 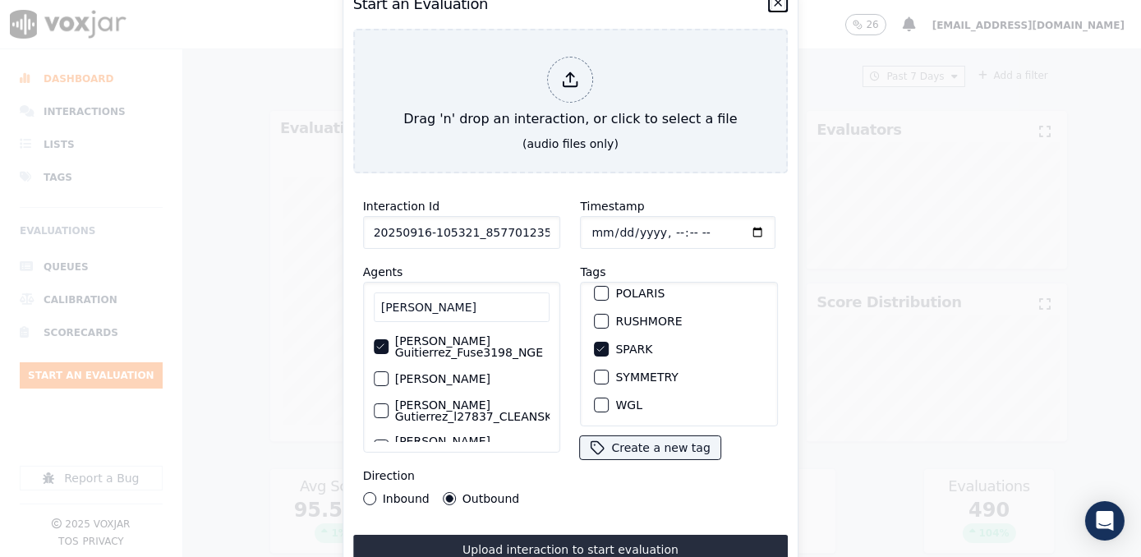 I want to click on label: WGL, so click(x=629, y=405).